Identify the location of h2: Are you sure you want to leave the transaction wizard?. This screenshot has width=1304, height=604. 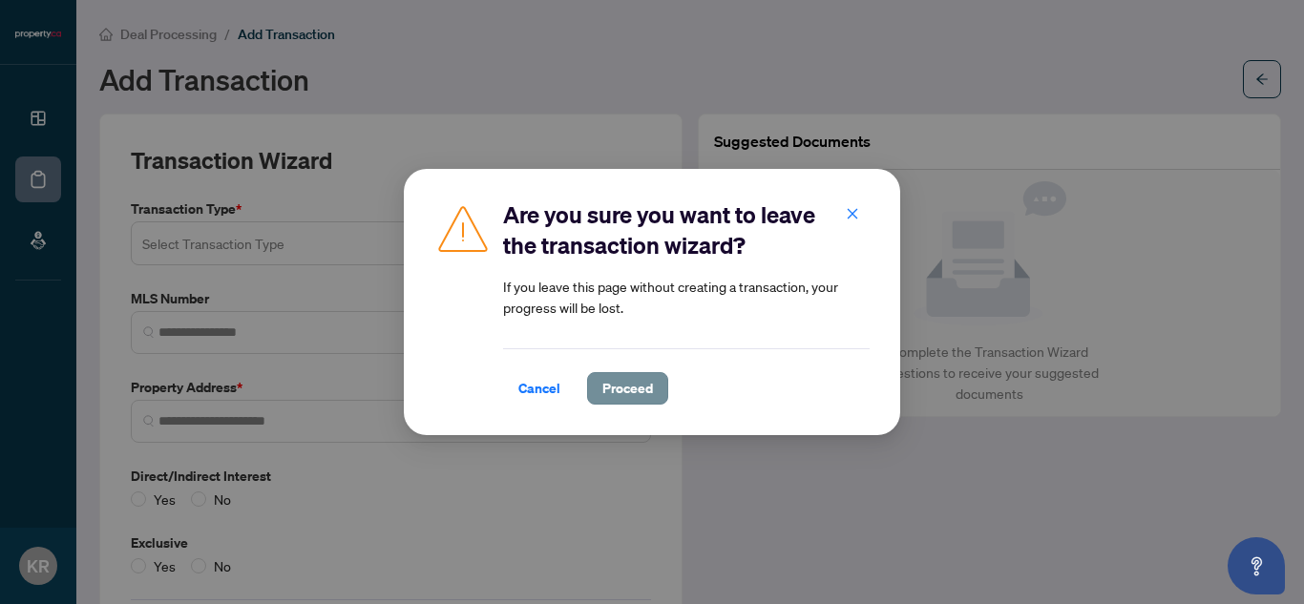
(686, 230).